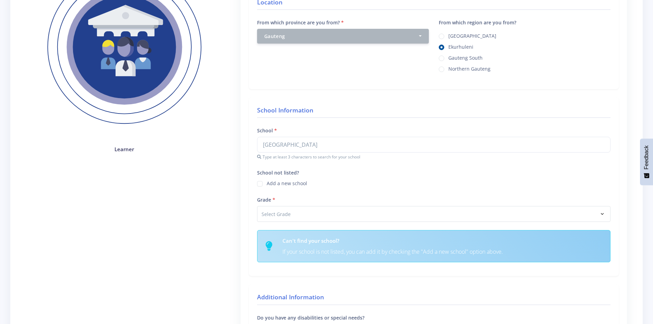 The image size is (653, 324). What do you see at coordinates (478, 22) in the screenshot?
I see `label: From which region are you from?` at bounding box center [478, 22].